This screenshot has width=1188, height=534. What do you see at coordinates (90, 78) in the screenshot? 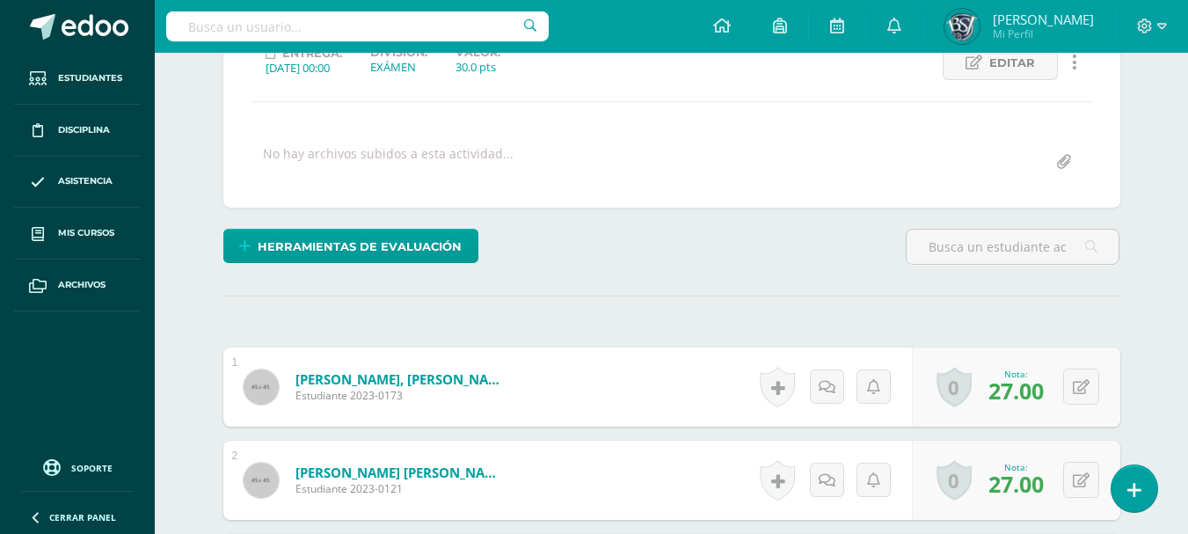
I see `span: Estudiantes` at bounding box center [90, 78].